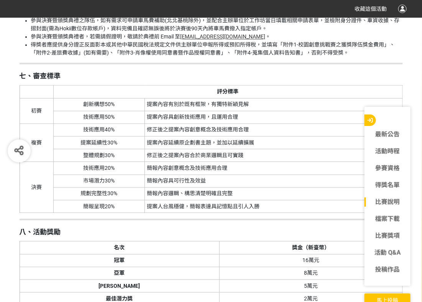 The height and width of the screenshot is (302, 422). What do you see at coordinates (228, 91) in the screenshot?
I see `th: 評分標準` at bounding box center [228, 91].